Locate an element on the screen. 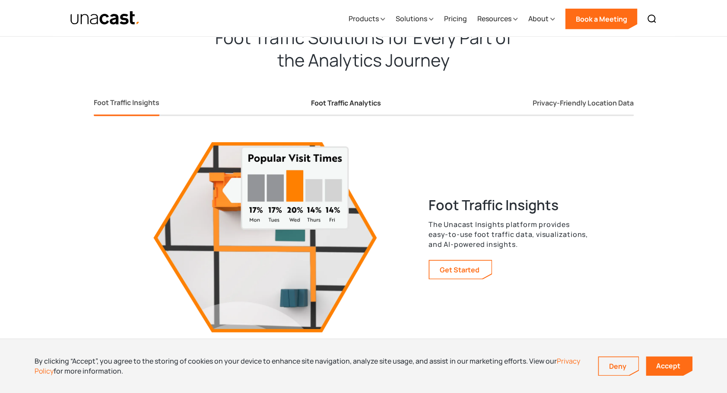  a: Learn more about our foot traffic data is located at coordinates (461, 270).